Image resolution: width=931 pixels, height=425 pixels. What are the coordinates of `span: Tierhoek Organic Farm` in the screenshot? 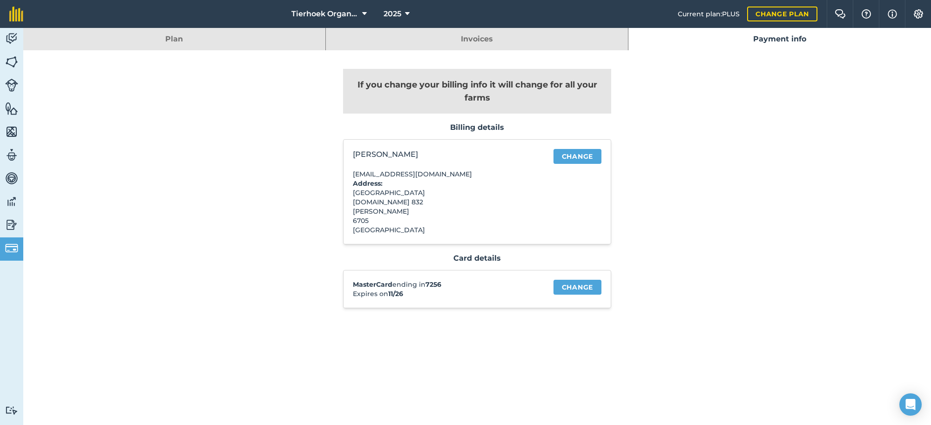 It's located at (325, 14).